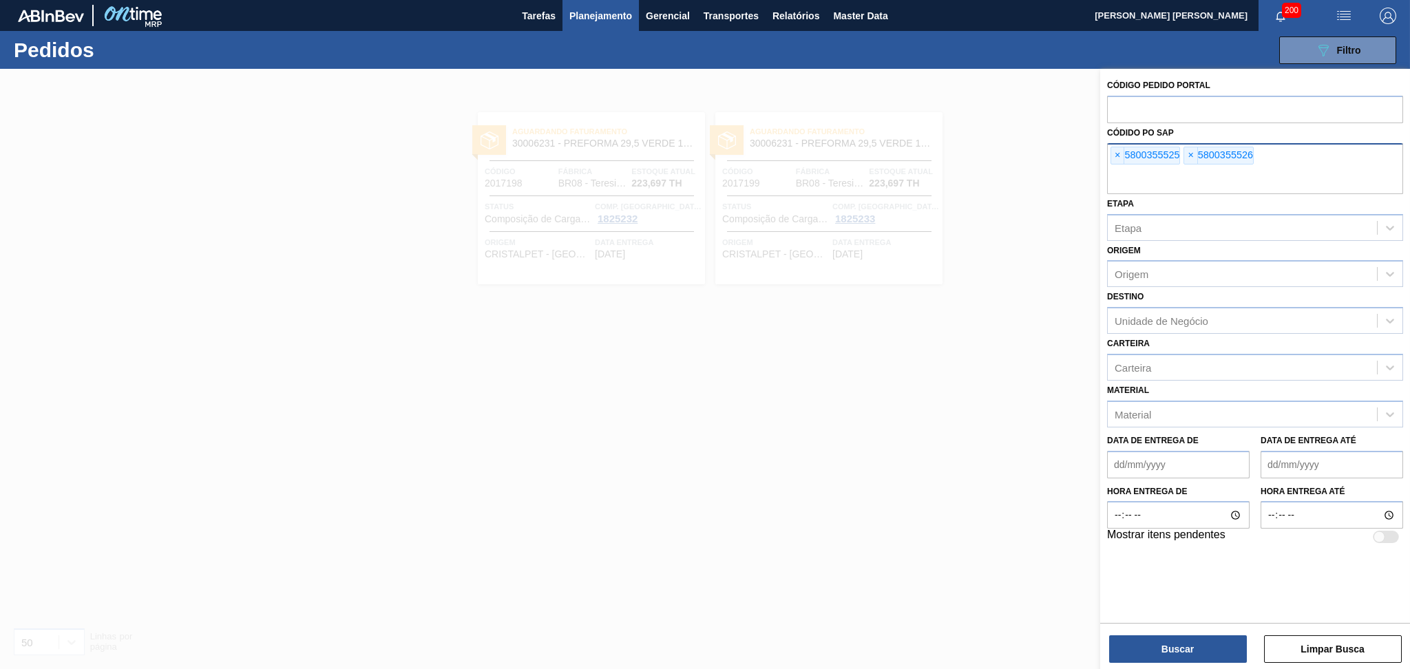  I want to click on button: Notificações, so click(1281, 16).